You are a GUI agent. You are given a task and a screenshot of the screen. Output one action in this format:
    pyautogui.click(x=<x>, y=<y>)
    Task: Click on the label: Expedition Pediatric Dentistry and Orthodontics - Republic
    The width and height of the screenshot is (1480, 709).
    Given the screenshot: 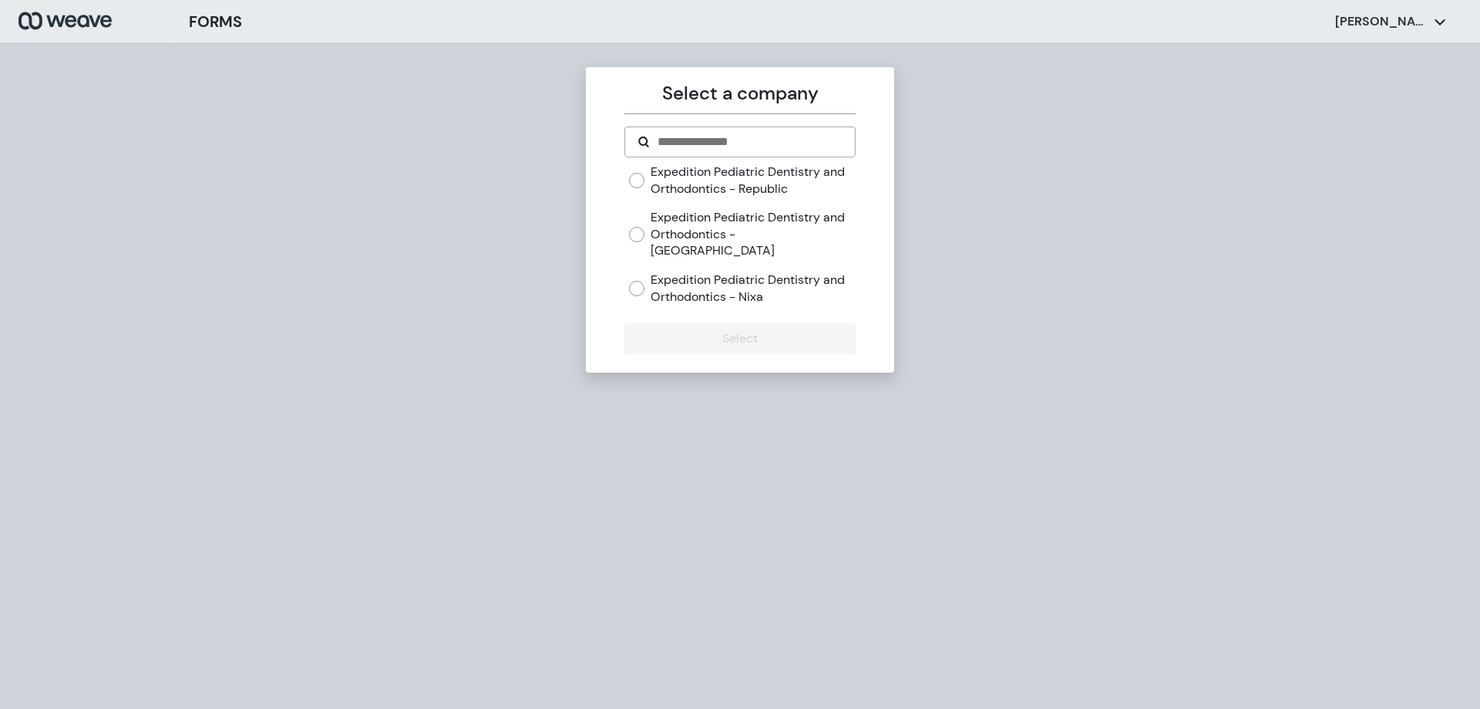 What is the action you would take?
    pyautogui.click(x=752, y=180)
    